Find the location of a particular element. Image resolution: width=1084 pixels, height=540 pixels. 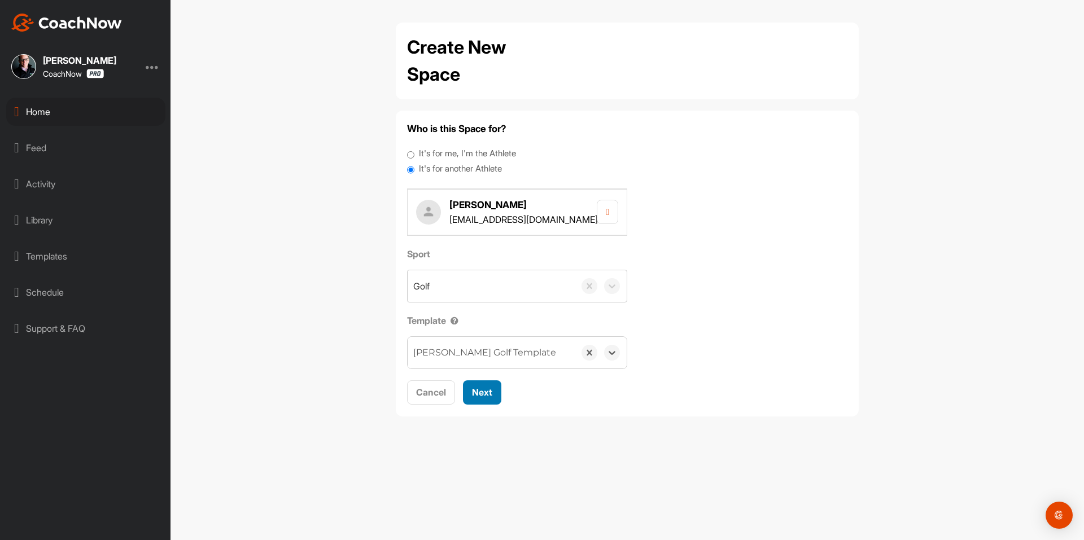

div: Templates is located at coordinates (86, 256).